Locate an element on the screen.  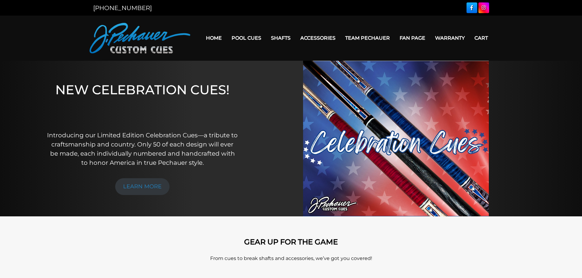
img: Pechauer Custom Cues is located at coordinates (140, 38).